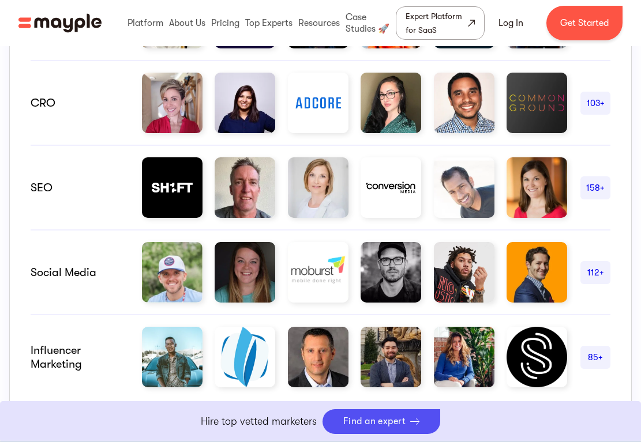 This screenshot has width=641, height=442. I want to click on div: About Us, so click(187, 23).